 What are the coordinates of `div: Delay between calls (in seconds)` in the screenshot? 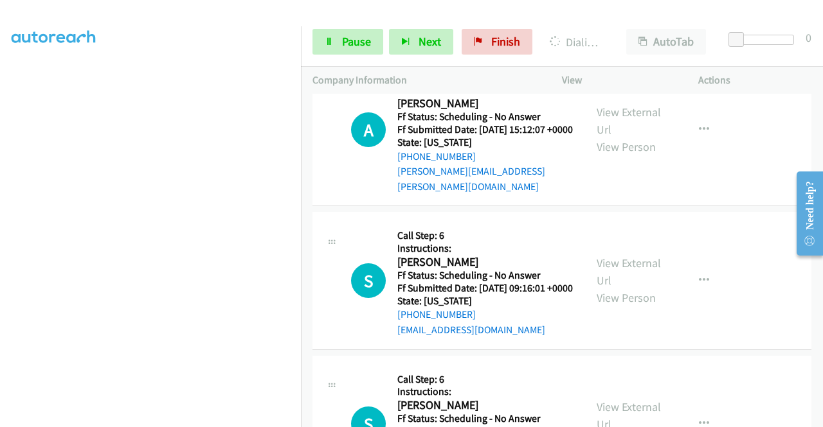 It's located at (764, 40).